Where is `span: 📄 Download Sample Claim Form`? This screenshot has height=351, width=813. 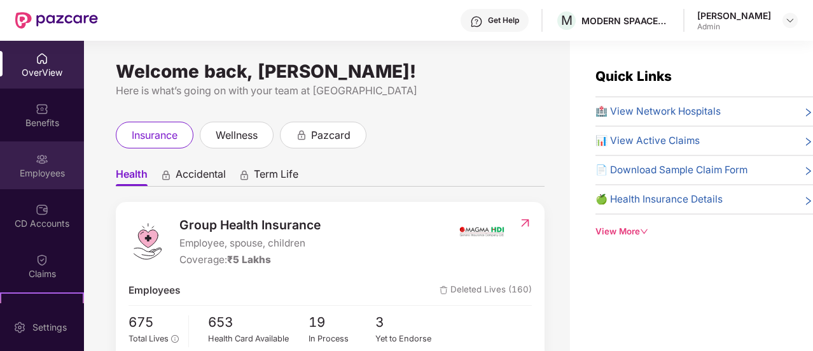
span: 📄 Download Sample Claim Form is located at coordinates (671, 170).